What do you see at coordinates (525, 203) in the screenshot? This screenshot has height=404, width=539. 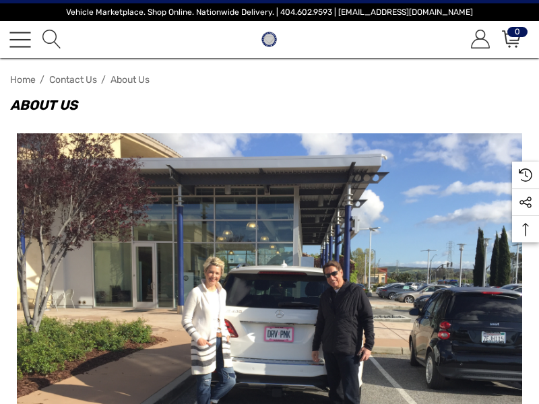 I see `svg: Social Media` at bounding box center [525, 203].